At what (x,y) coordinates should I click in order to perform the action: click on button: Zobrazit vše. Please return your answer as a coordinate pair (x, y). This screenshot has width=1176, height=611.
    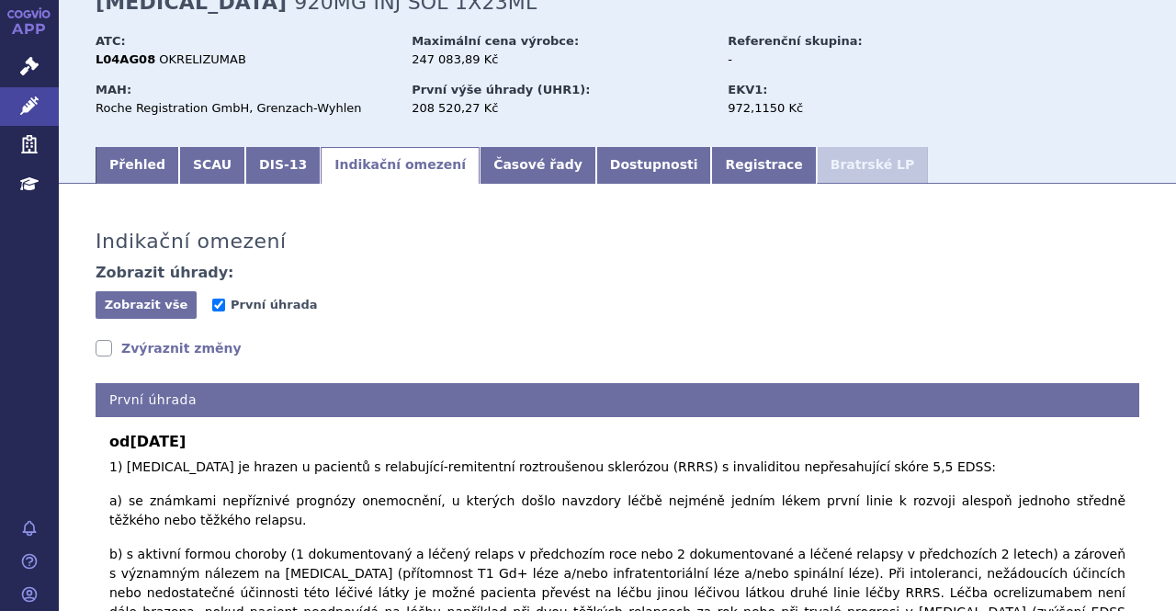
    Looking at the image, I should click on (146, 305).